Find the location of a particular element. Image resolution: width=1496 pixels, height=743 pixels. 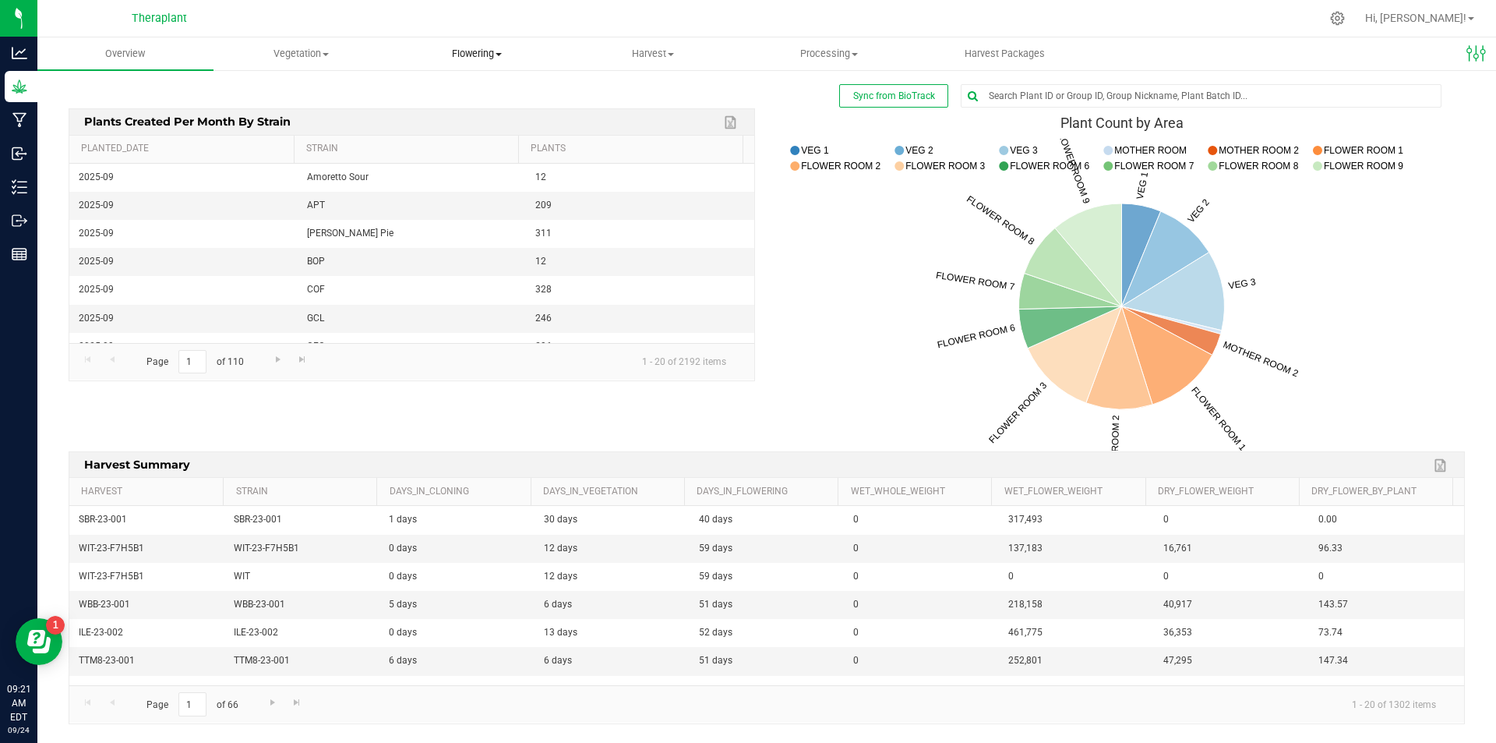

inline-svg: Grow is located at coordinates (19, 87).